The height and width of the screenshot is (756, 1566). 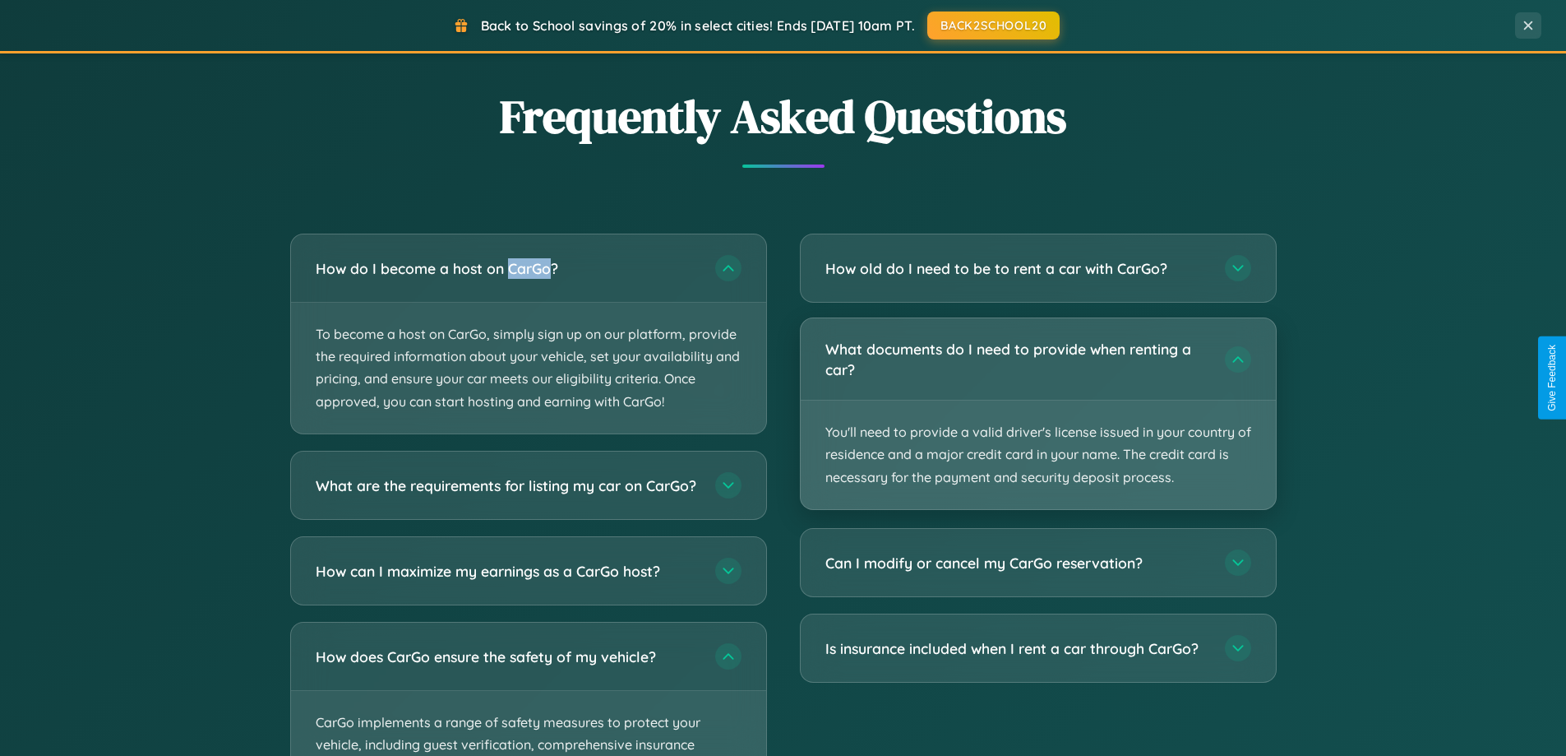 What do you see at coordinates (529, 368) in the screenshot?
I see `p: To become a host on CarGo, simply sign up on our platform, provide the required information about...` at bounding box center [529, 368].